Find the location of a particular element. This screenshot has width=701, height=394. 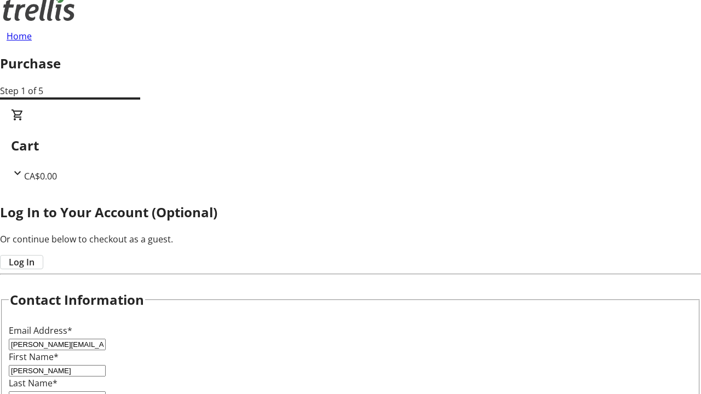

span: Log In is located at coordinates (21, 262).